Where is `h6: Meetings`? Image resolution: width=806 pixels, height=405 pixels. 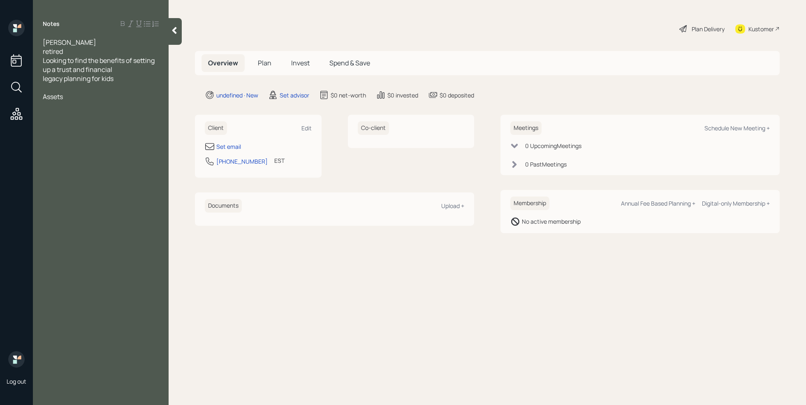 h6: Meetings is located at coordinates (526, 128).